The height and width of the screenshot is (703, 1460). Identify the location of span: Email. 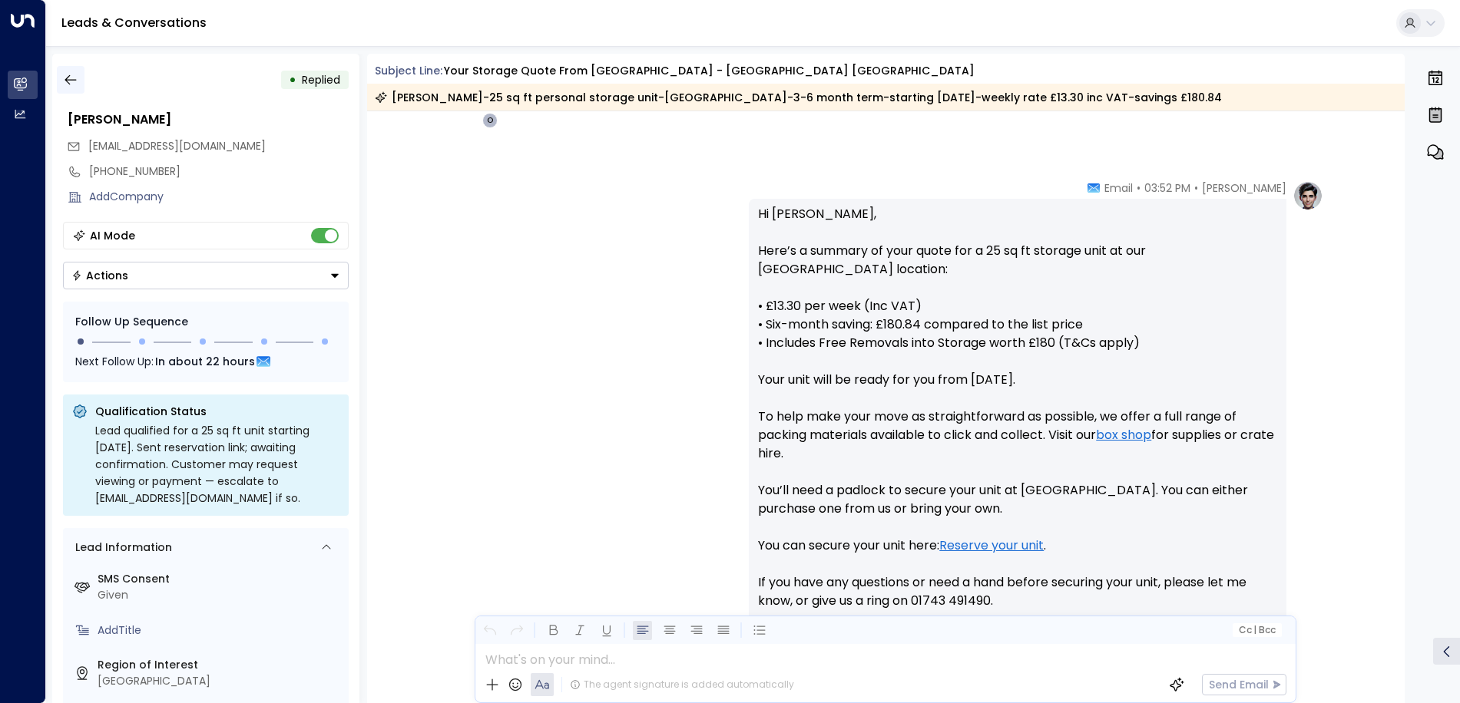
(1118, 188).